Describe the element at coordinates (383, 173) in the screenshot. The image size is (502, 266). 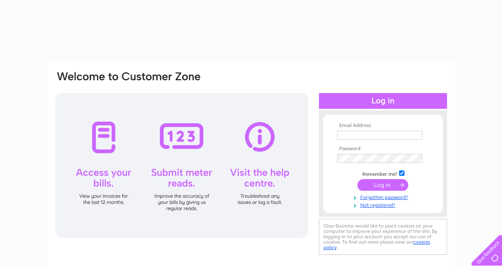
I see `td: Remember me?` at that location.